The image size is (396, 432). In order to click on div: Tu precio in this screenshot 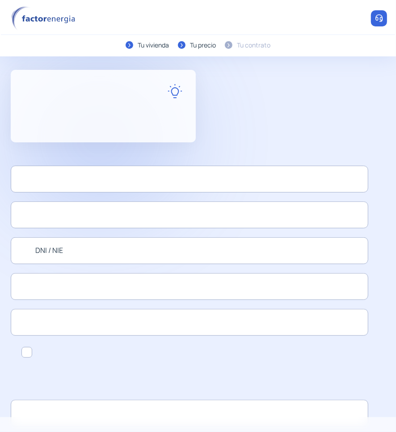, I will do `click(203, 45)`.